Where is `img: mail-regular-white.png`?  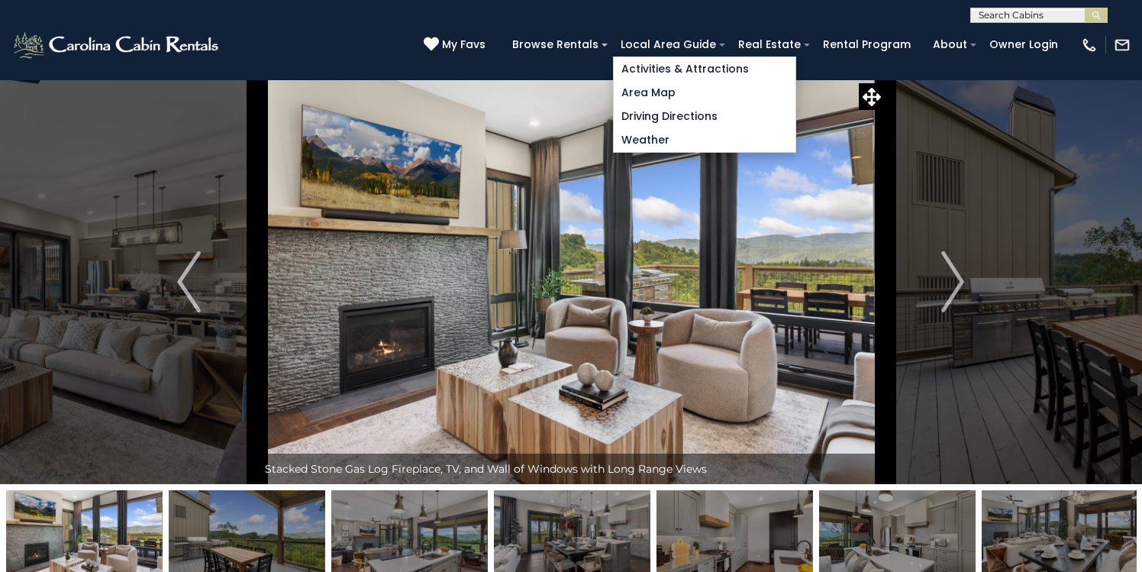 img: mail-regular-white.png is located at coordinates (1122, 45).